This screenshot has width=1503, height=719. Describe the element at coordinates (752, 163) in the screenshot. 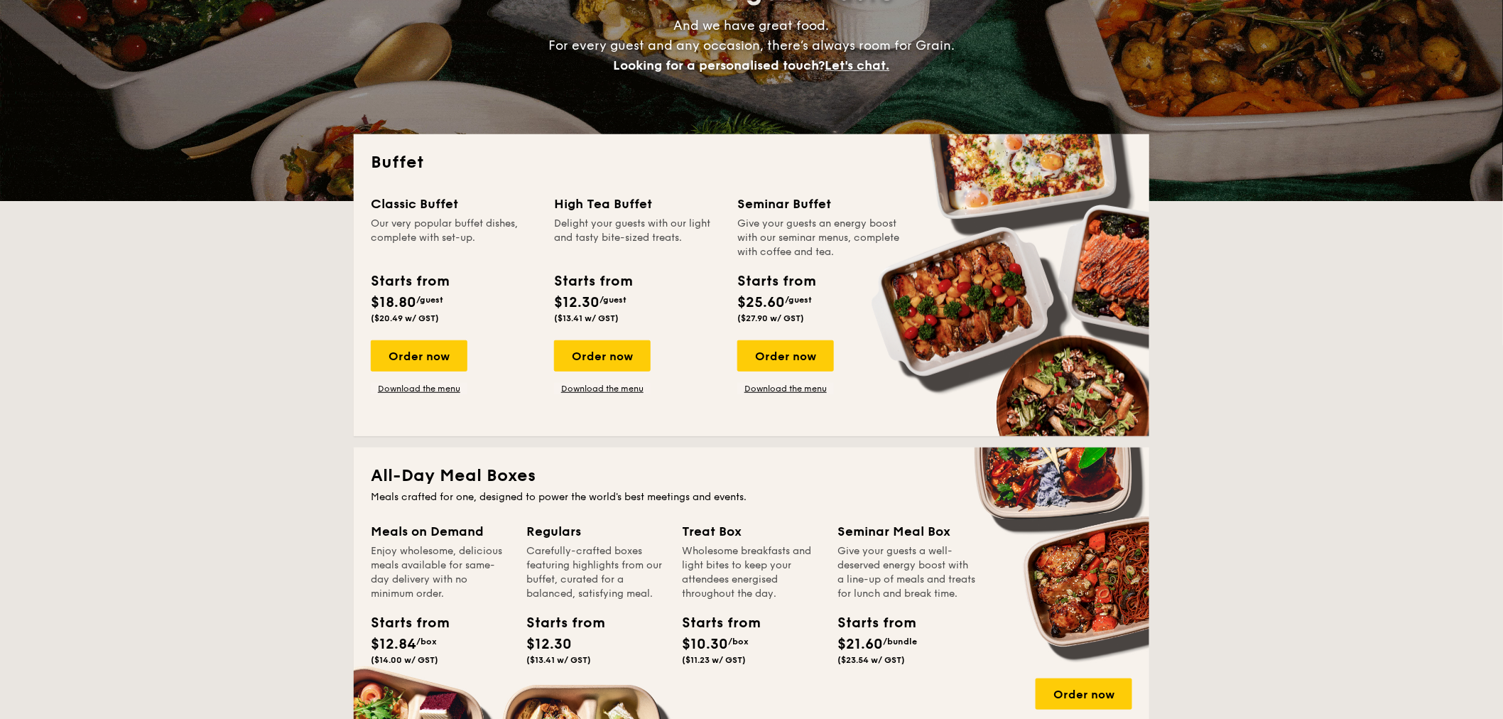

I see `h2: Buffet` at that location.